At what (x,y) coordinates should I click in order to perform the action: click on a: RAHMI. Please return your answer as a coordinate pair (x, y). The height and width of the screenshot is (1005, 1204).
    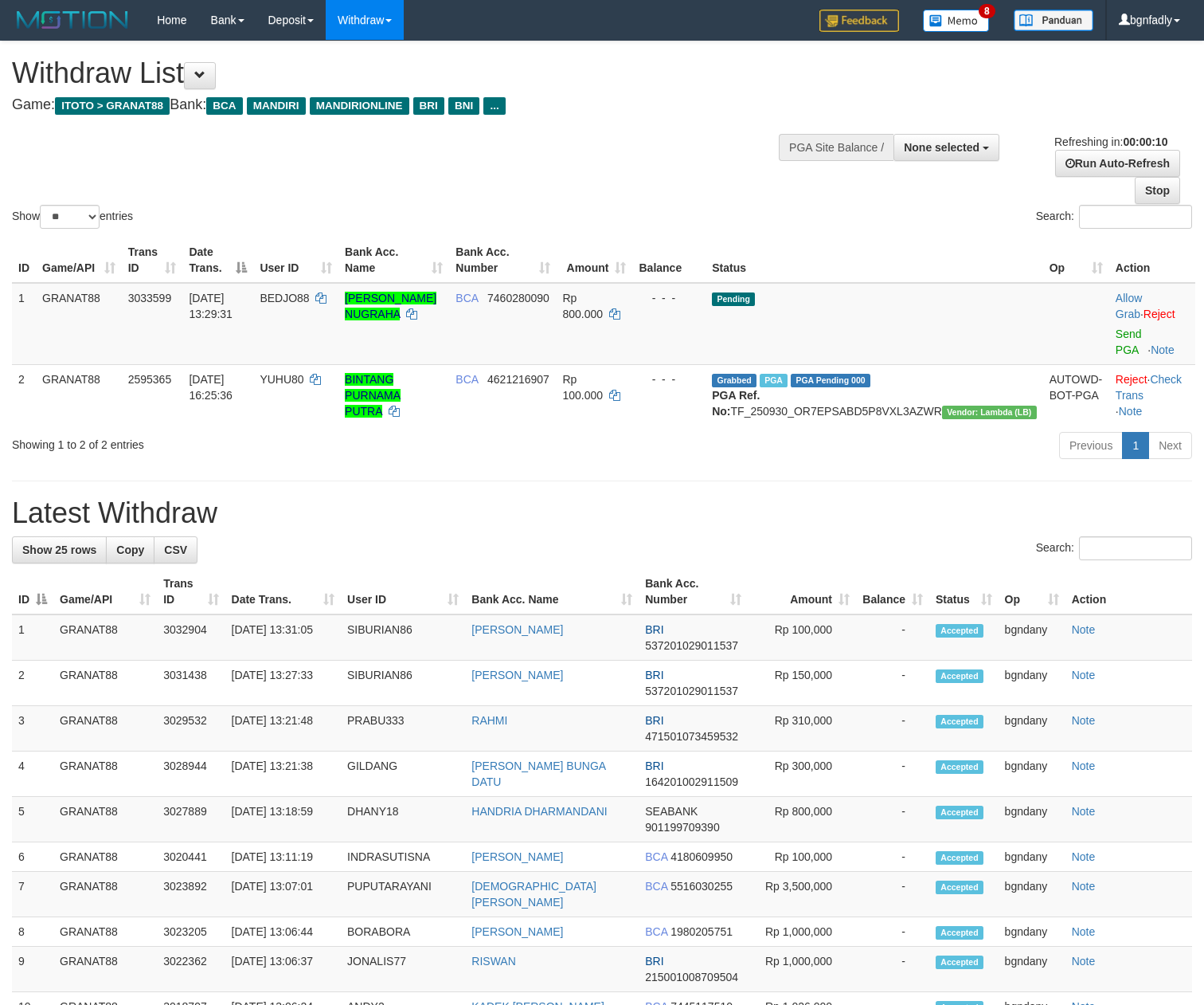
    Looking at the image, I should click on (489, 720).